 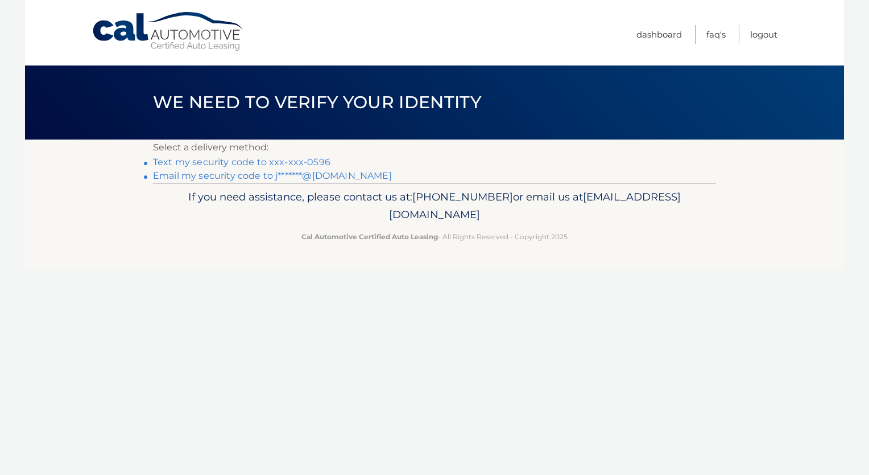 What do you see at coordinates (370, 236) in the screenshot?
I see `strong: Cal Automotive Certified Auto Leasing` at bounding box center [370, 236].